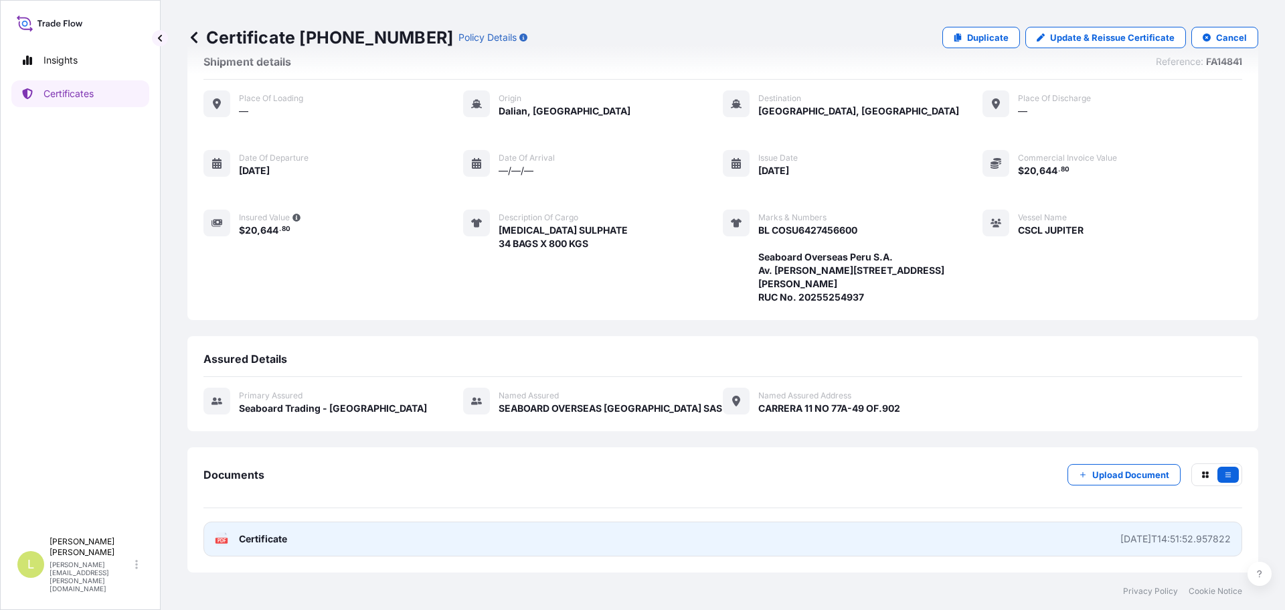 The width and height of the screenshot is (1285, 610). Describe the element at coordinates (527, 158) in the screenshot. I see `span: Date of arrival` at that location.